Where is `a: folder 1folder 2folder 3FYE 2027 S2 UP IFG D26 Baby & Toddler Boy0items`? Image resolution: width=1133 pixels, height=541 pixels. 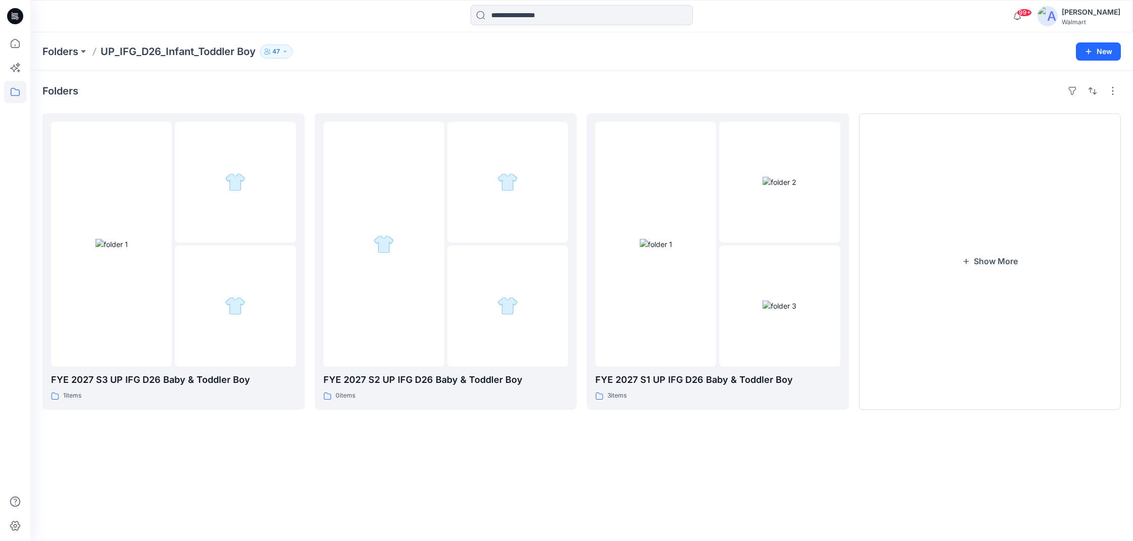
a: folder 1folder 2folder 3FYE 2027 S2 UP IFG D26 Baby & Toddler Boy0items is located at coordinates (446, 261).